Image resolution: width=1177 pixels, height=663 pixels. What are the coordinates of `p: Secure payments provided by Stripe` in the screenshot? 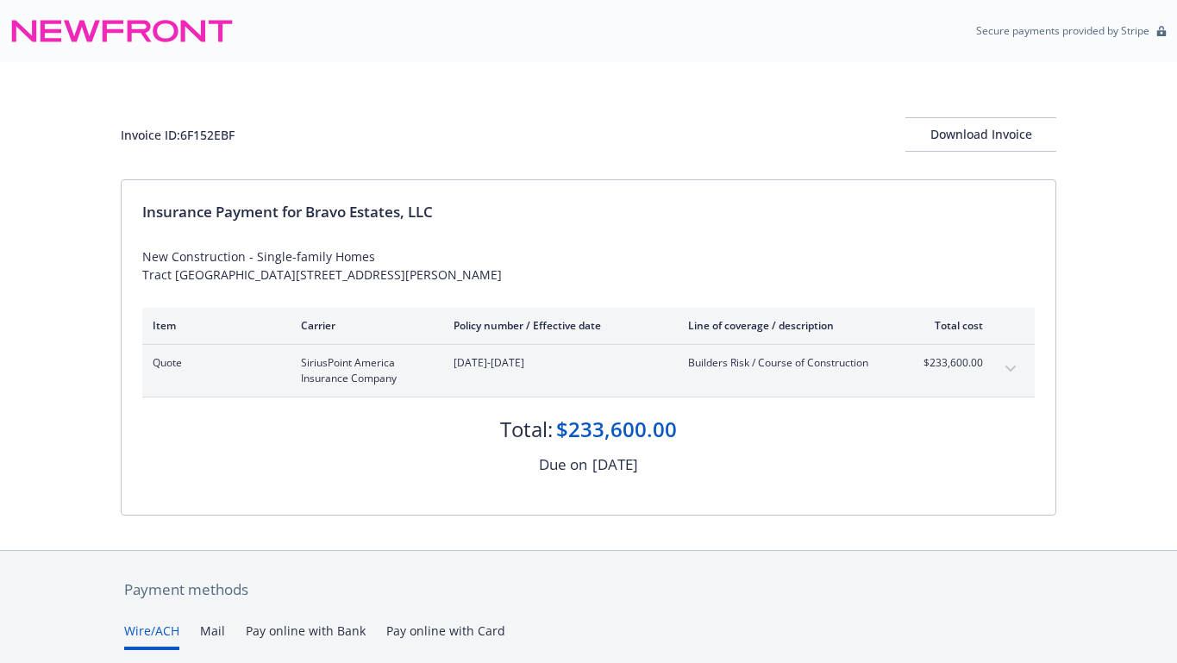 It's located at (1062, 30).